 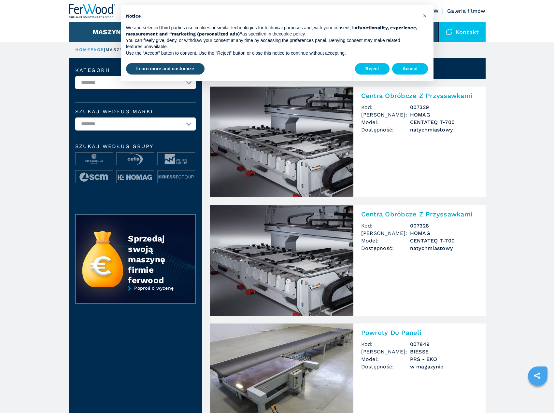 I want to click on p: We and selected third parties use cookies or similar technologies for technical purposes and, wit..., so click(x=272, y=31).